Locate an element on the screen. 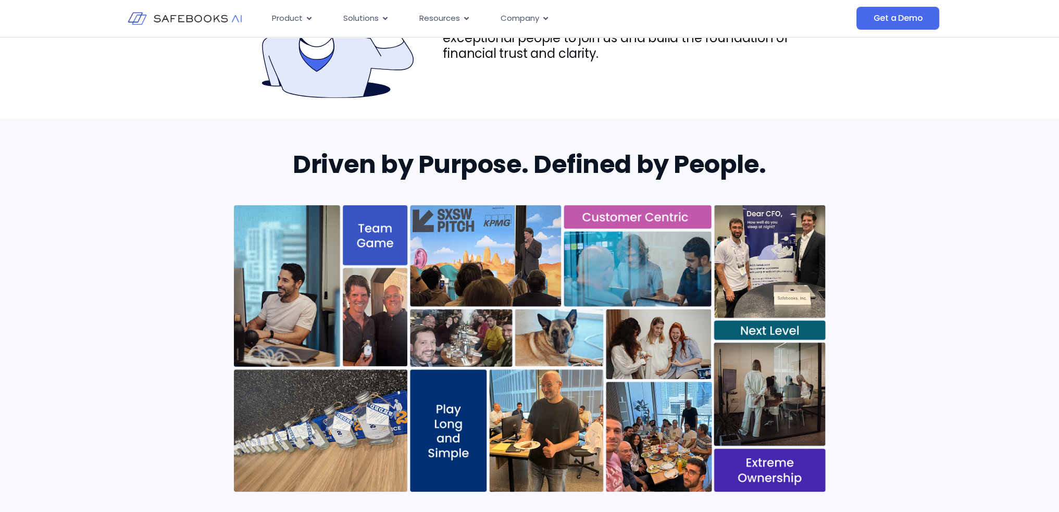 The height and width of the screenshot is (512, 1059). nav: Menu is located at coordinates (508, 18).